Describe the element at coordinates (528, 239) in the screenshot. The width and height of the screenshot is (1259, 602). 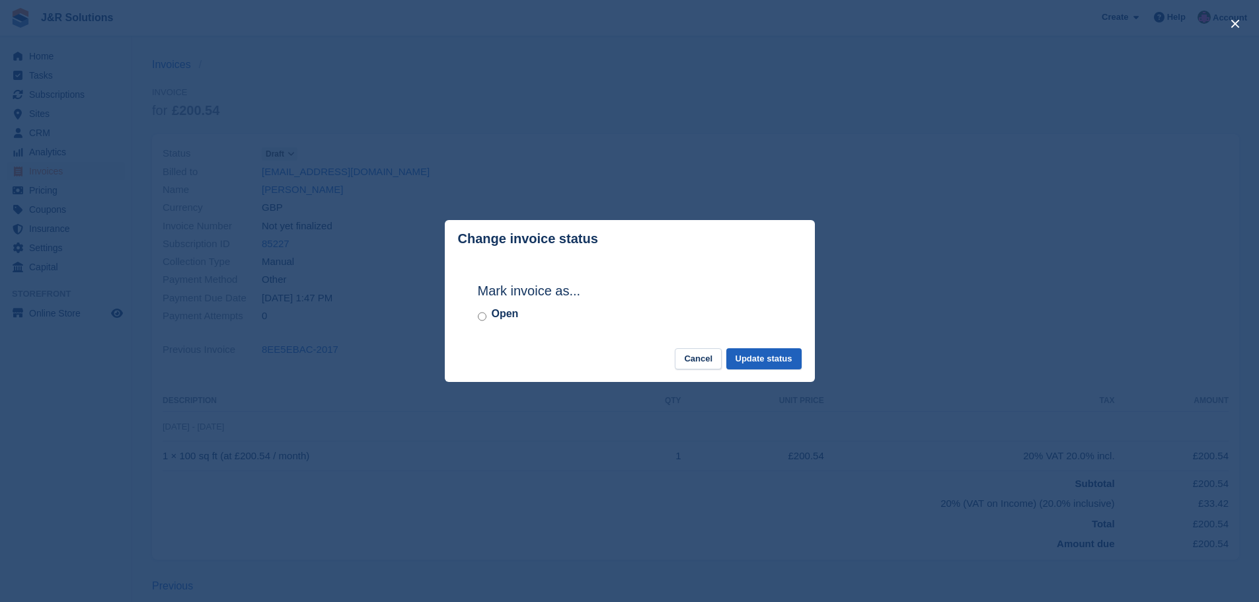
I see `p: Change invoice status` at that location.